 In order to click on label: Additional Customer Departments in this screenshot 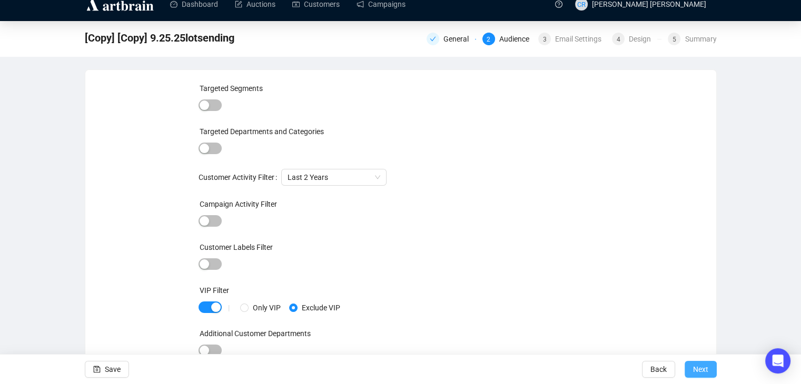, I will do `click(255, 334)`.